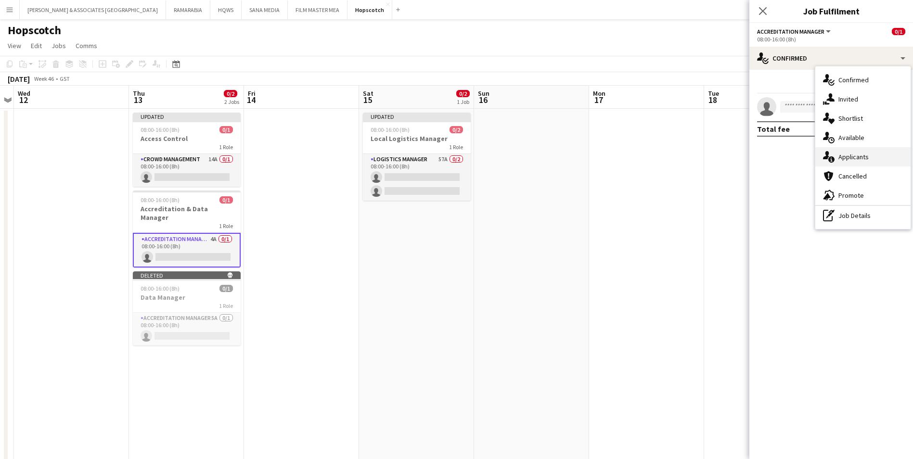 This screenshot has height=459, width=913. Describe the element at coordinates (265, 10) in the screenshot. I see `button: SANA MEDIA` at that location.